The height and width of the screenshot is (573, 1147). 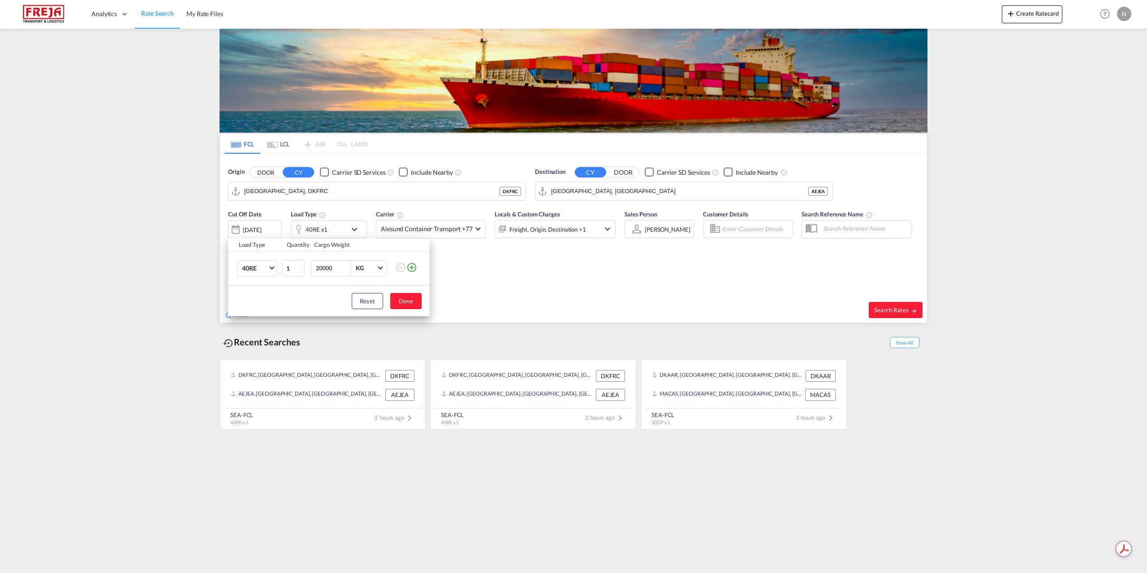 What do you see at coordinates (401, 267) in the screenshot?
I see `md-icon: icon-minus-circle-outline` at bounding box center [401, 267].